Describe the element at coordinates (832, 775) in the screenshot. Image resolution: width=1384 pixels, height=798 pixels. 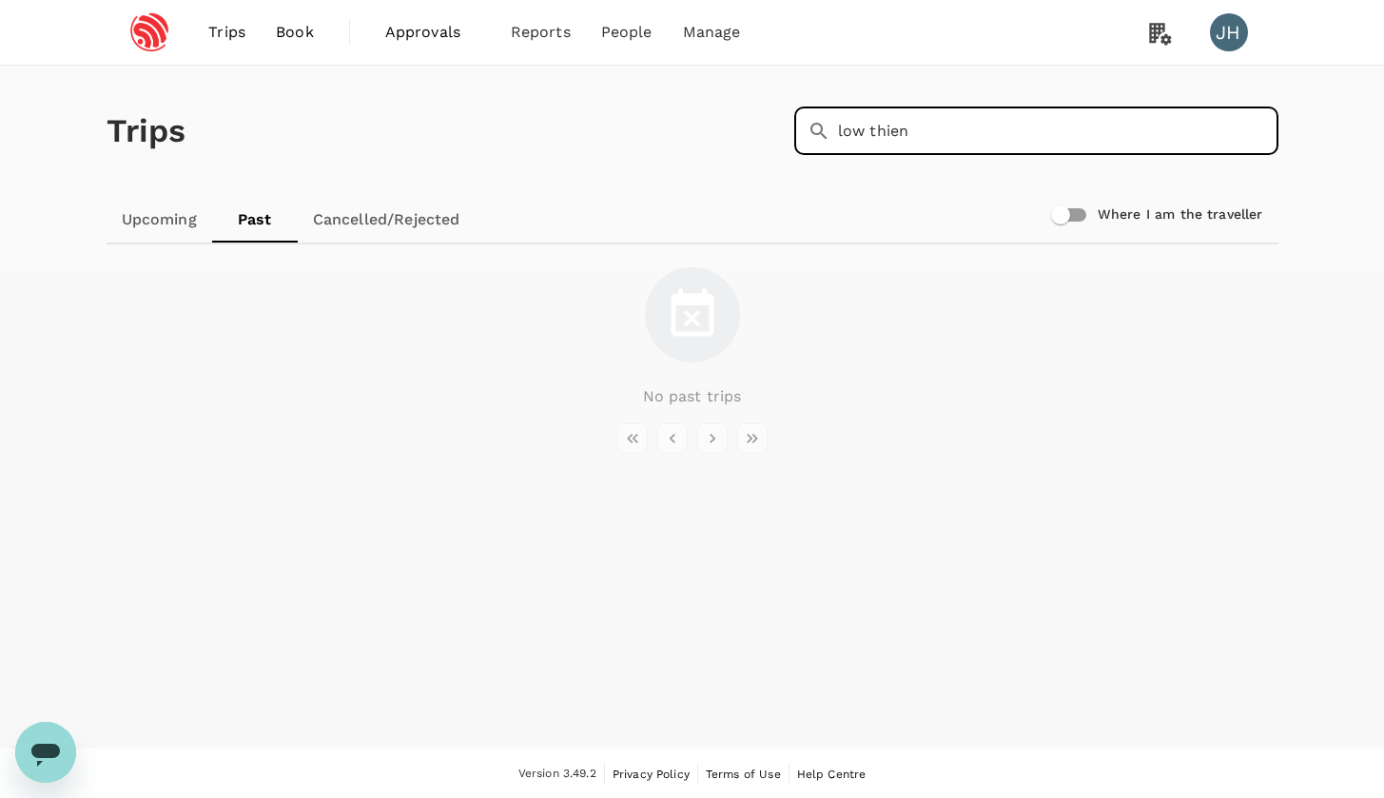
I see `a: Help Centre` at that location.